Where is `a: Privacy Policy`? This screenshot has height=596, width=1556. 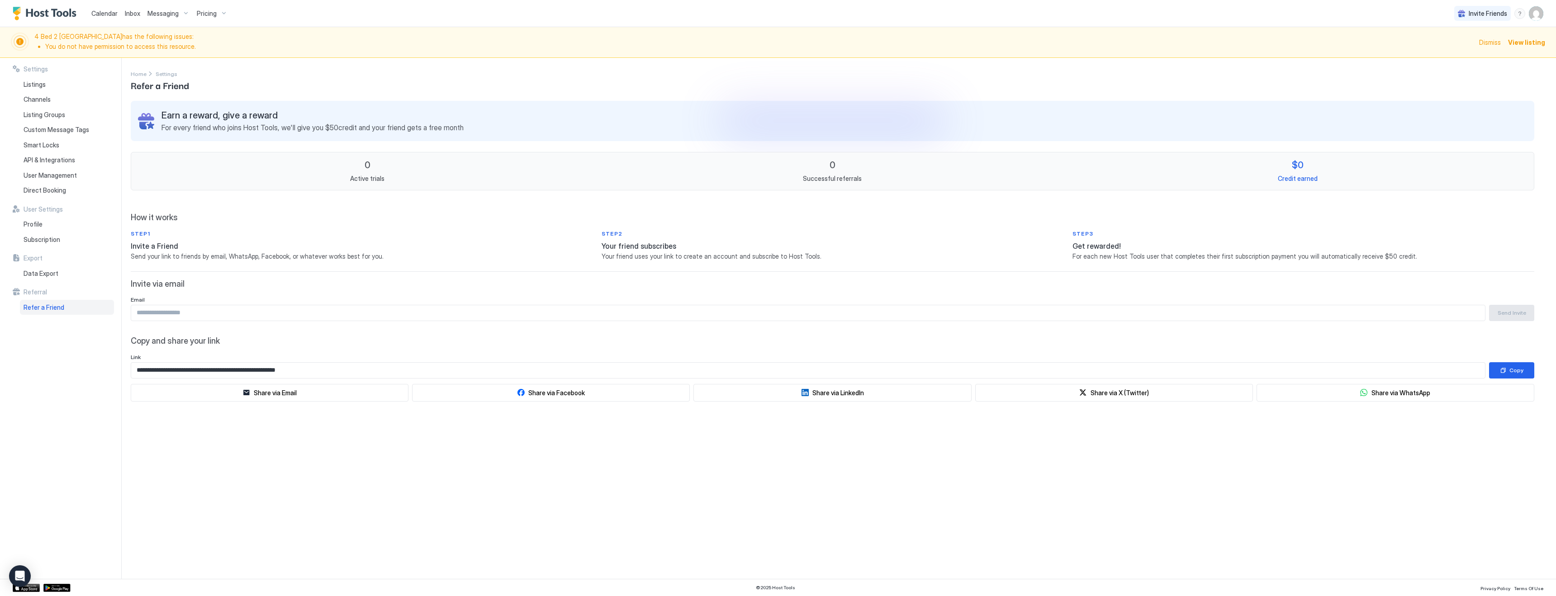
a: Privacy Policy is located at coordinates (1495, 588).